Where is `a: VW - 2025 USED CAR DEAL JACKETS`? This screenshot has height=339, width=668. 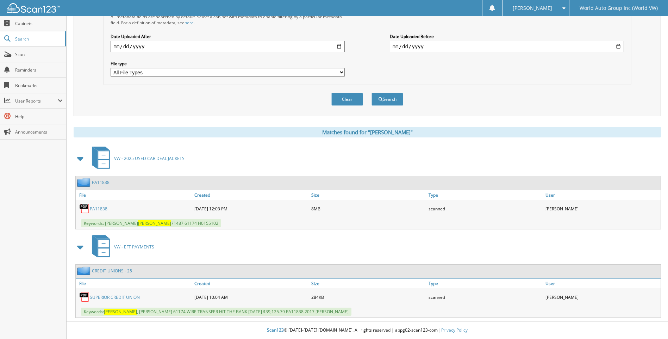 a: VW - 2025 USED CAR DEAL JACKETS is located at coordinates (136, 158).